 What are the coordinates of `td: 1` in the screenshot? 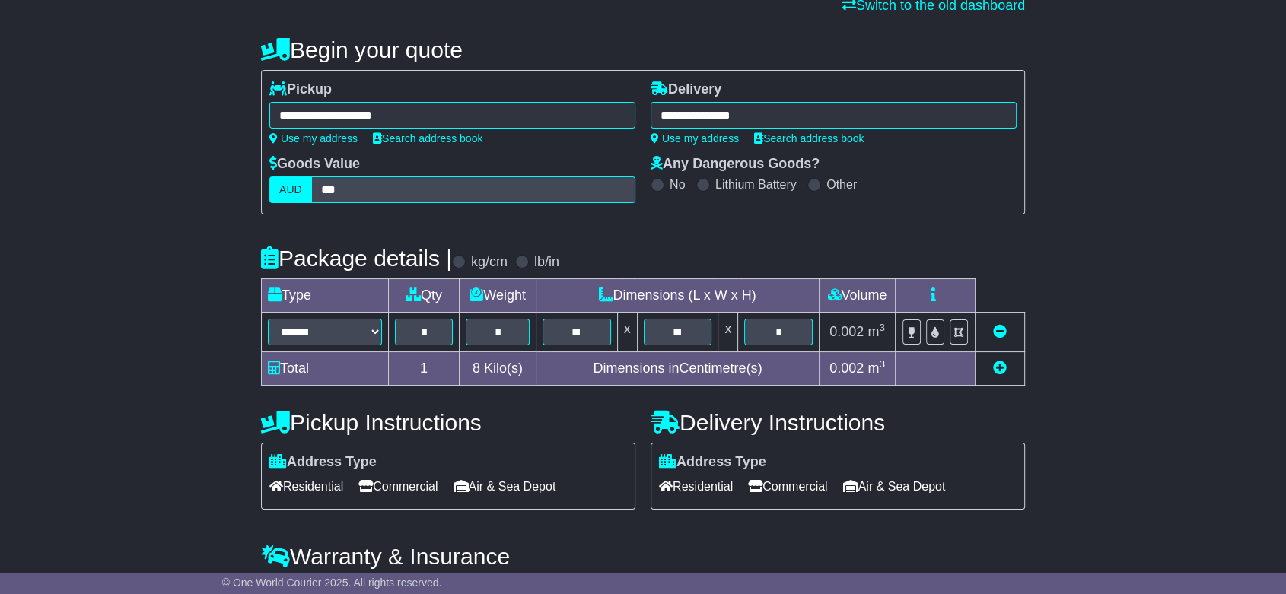 It's located at (424, 369).